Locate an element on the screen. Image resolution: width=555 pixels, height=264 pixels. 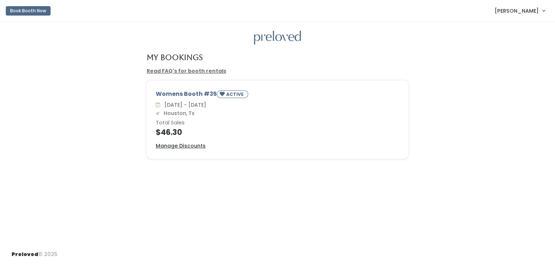
a: Book Booth Now is located at coordinates (28, 11).